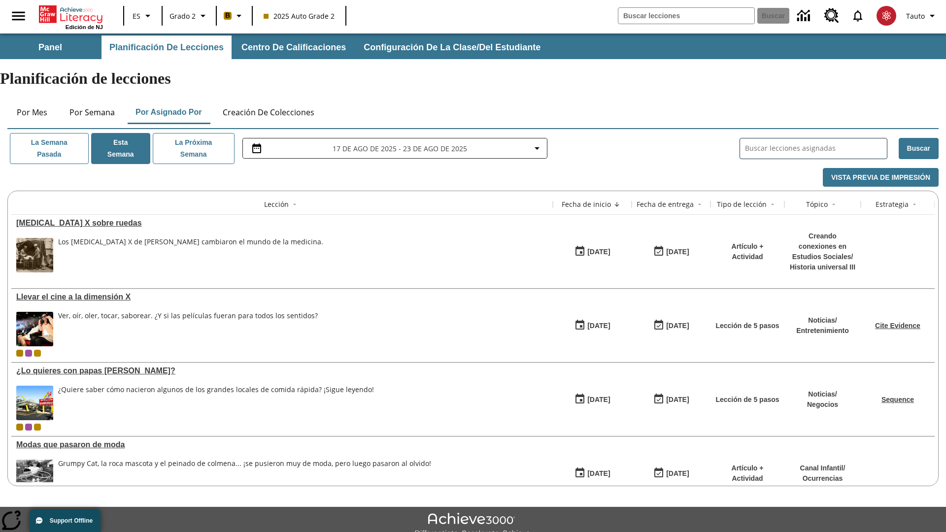 The height and width of the screenshot is (532, 946). What do you see at coordinates (858, 16) in the screenshot?
I see `a: Notificaciones` at bounding box center [858, 16].